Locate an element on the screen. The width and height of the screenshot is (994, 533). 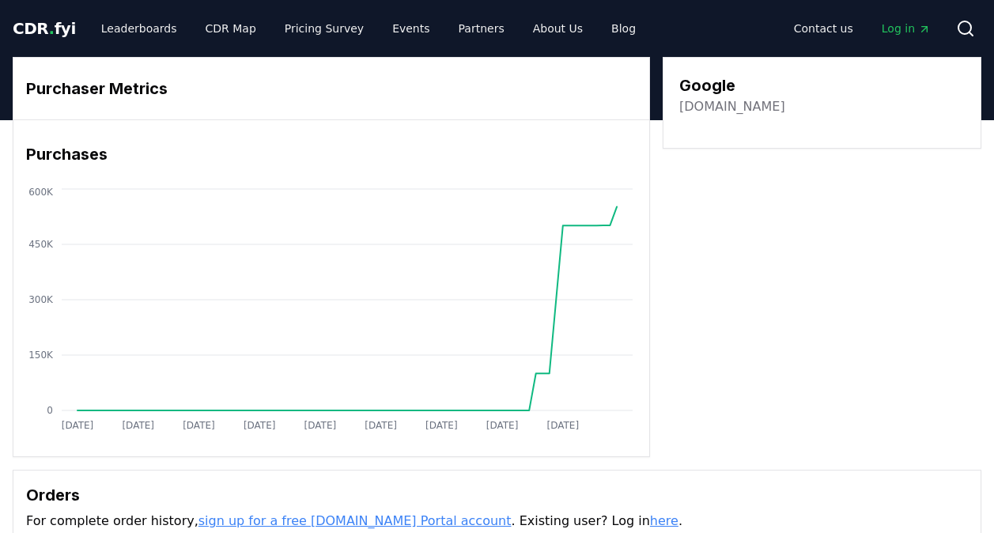
a: About Us is located at coordinates (558, 28).